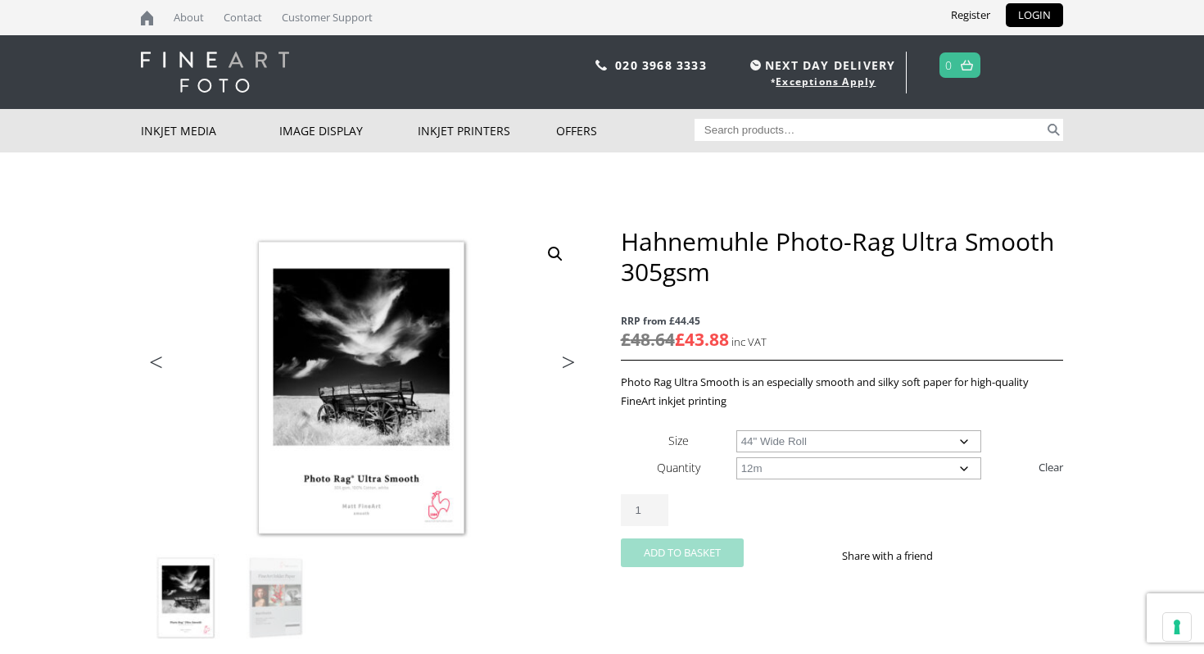 The height and width of the screenshot is (654, 1204). I want to click on button: Your consent preferences for tracking technologies, so click(1177, 627).